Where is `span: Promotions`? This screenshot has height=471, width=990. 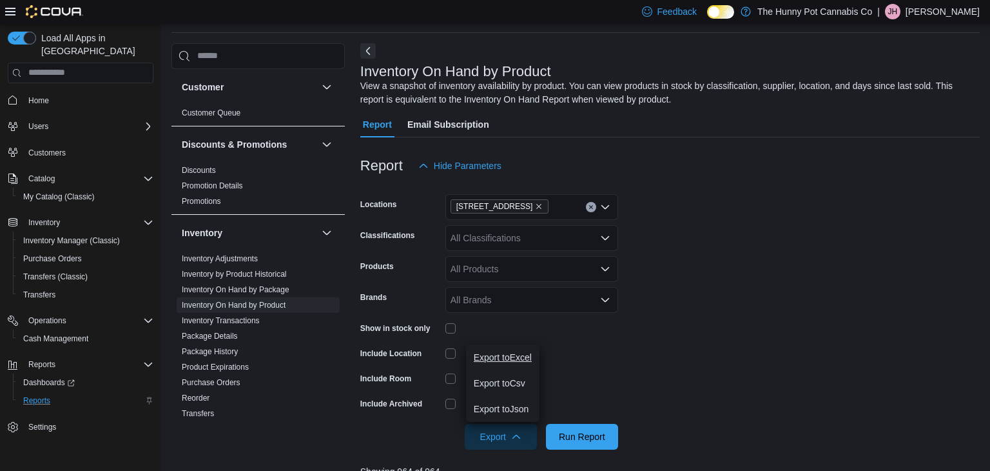 span: Promotions is located at coordinates (201, 201).